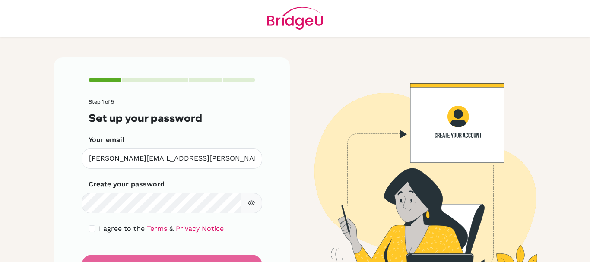 Image resolution: width=590 pixels, height=262 pixels. Describe the element at coordinates (106, 140) in the screenshot. I see `label: Your email` at that location.